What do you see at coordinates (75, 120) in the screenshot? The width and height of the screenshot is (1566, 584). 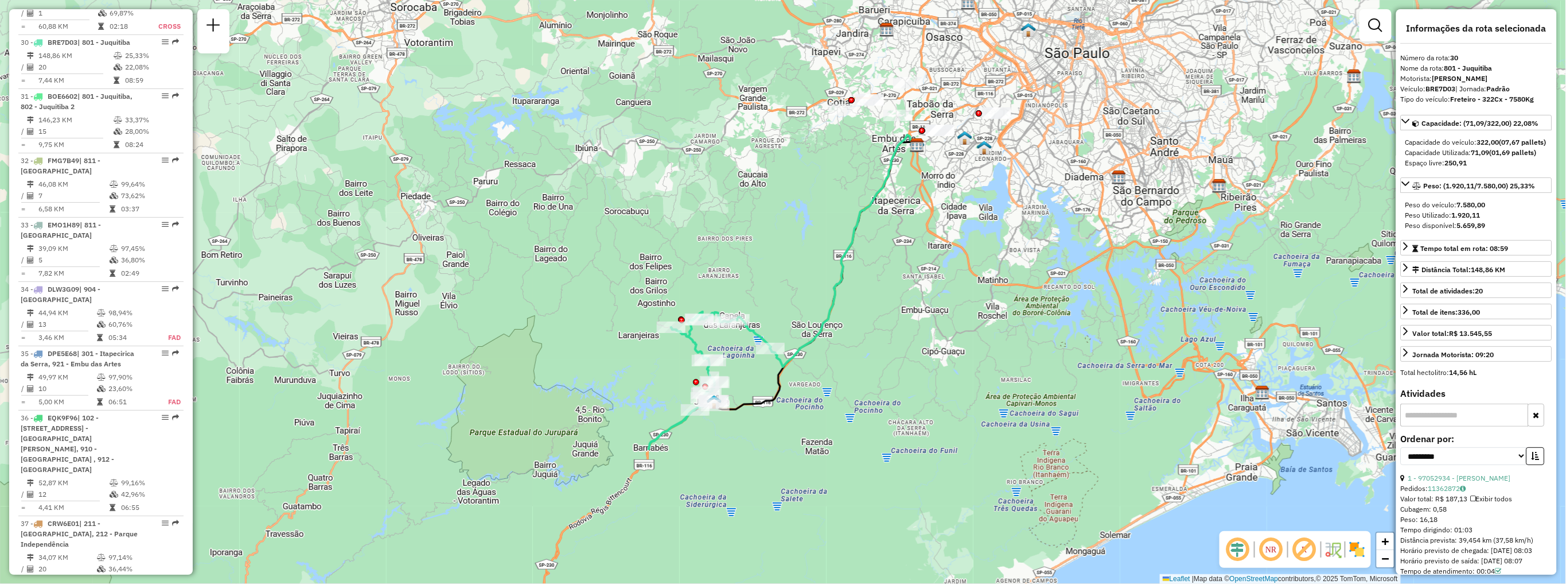 I see `td: 146,23 KM` at bounding box center [75, 120].